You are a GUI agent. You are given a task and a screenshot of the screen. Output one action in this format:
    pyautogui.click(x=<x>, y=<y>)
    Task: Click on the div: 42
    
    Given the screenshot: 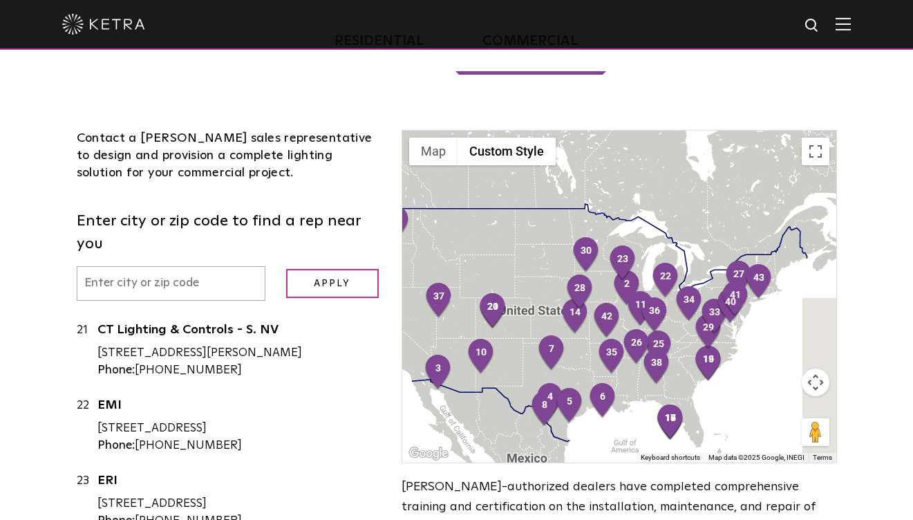 What is the action you would take?
    pyautogui.click(x=607, y=321)
    